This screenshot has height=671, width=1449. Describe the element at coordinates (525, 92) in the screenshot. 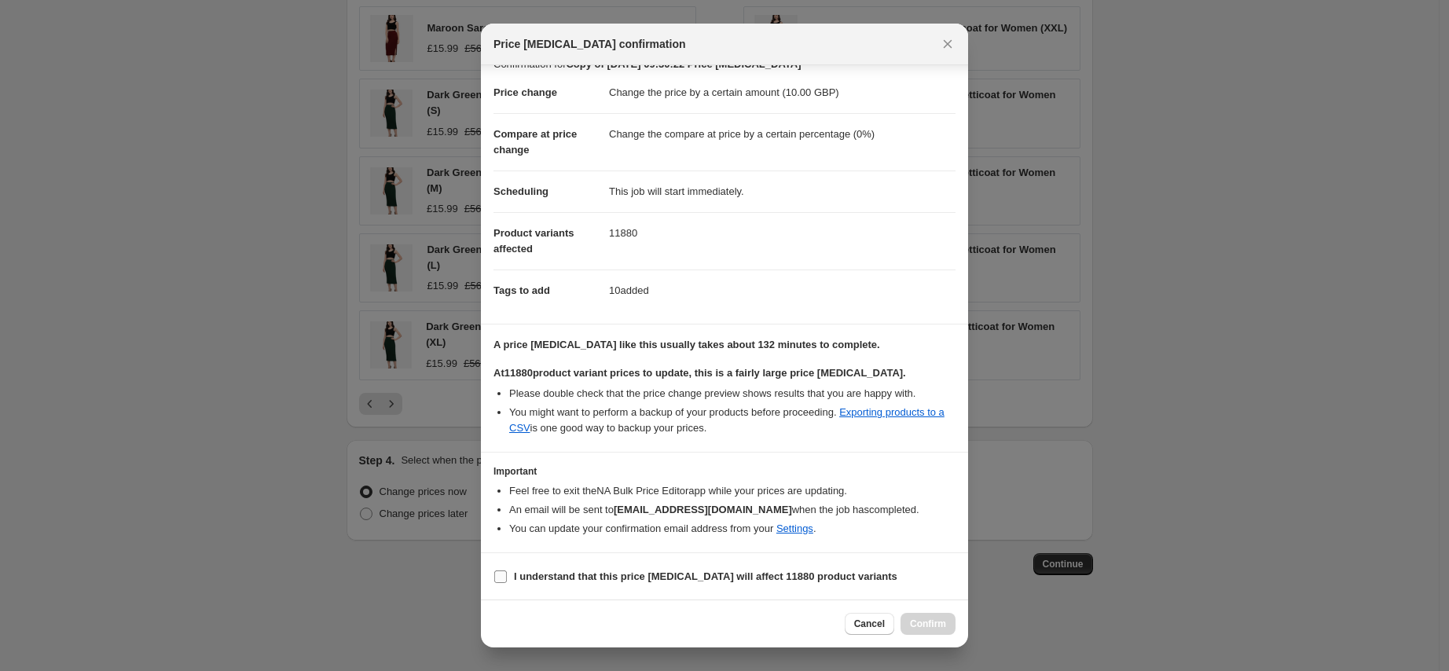

I see `span: Price change` at that location.